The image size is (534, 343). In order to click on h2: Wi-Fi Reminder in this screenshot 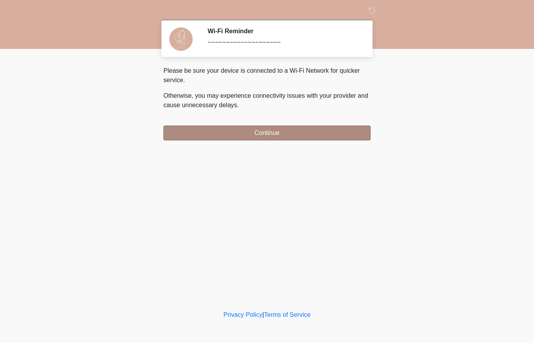, I will do `click(283, 31)`.